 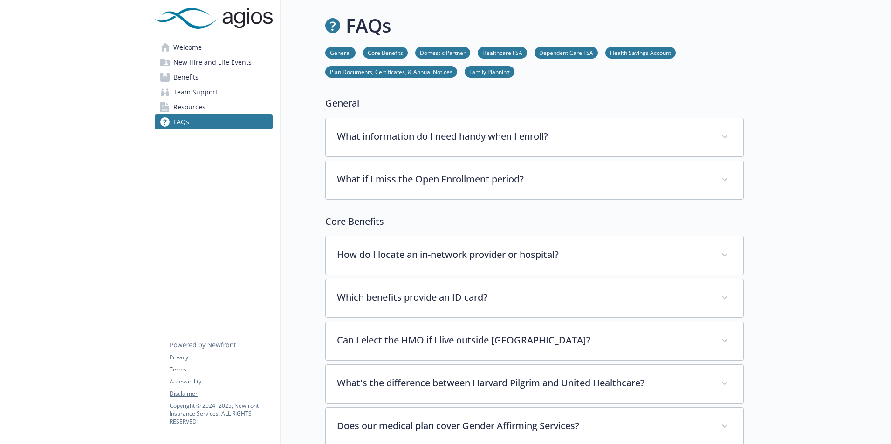 What do you see at coordinates (368, 26) in the screenshot?
I see `h1: FAQs` at bounding box center [368, 26].